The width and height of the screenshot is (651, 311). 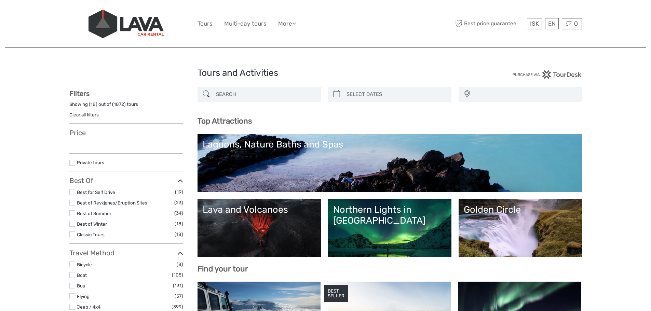 What do you see at coordinates (576, 24) in the screenshot?
I see `span: 0` at bounding box center [576, 24].